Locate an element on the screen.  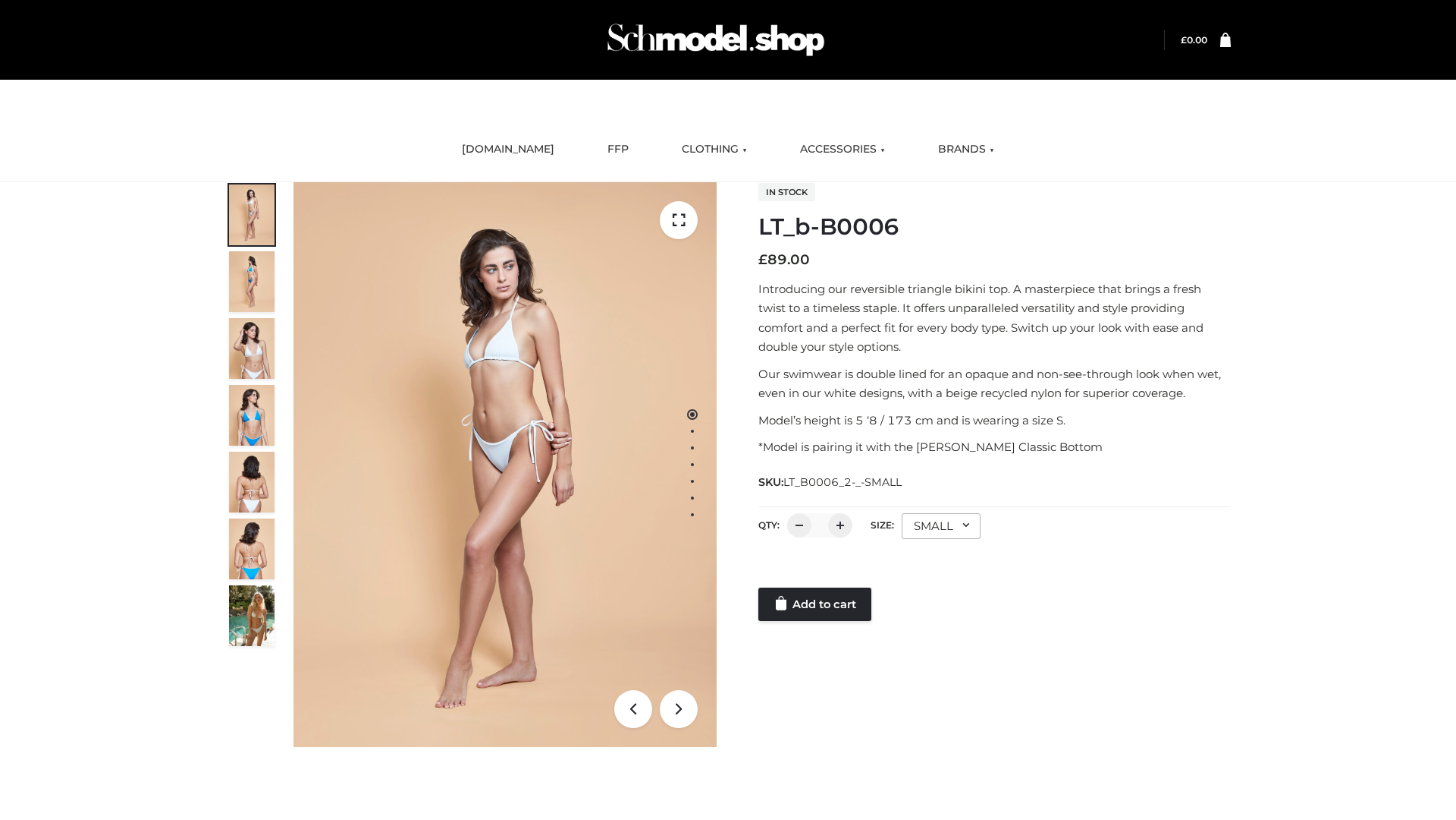
p: Model’s height is 5 ‘8 / 173 cm and is wearing a size S. is located at coordinates (994, 421).